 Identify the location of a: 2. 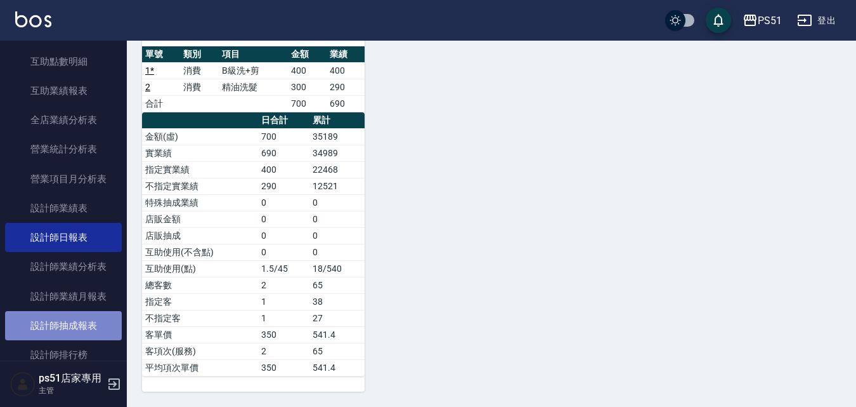
(148, 87).